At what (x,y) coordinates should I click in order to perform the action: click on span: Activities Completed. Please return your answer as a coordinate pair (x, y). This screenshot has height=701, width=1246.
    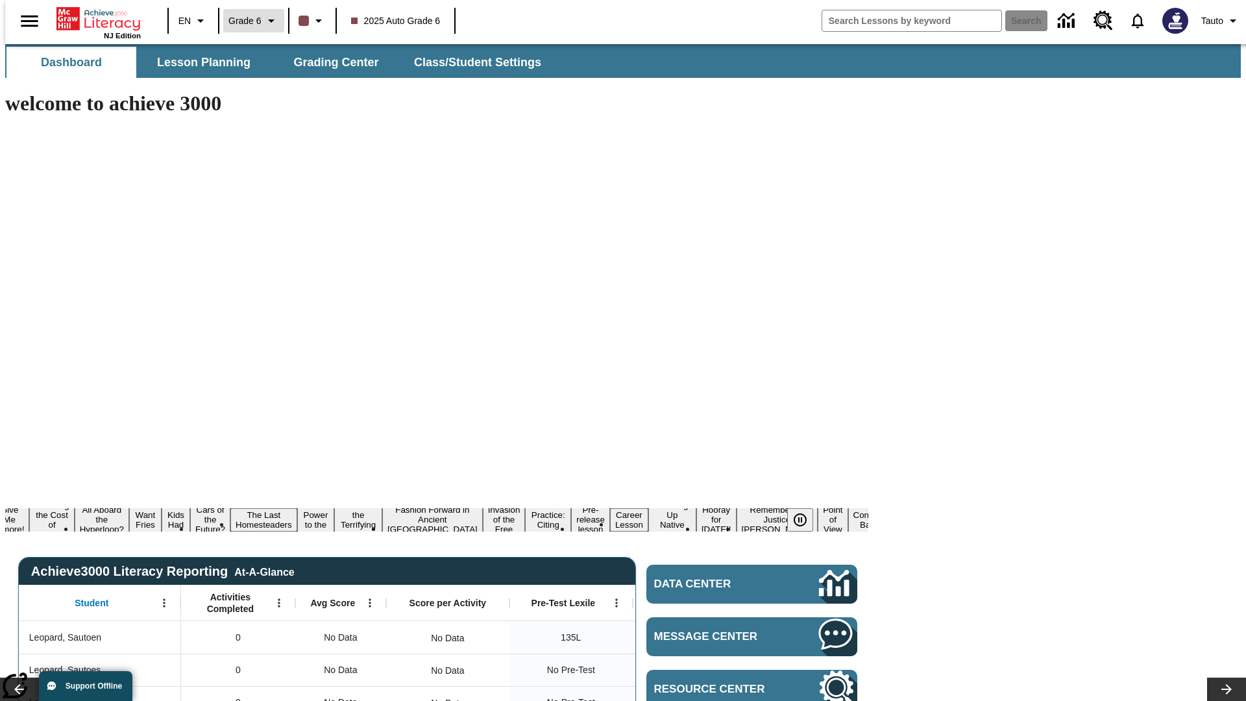
    Looking at the image, I should click on (230, 603).